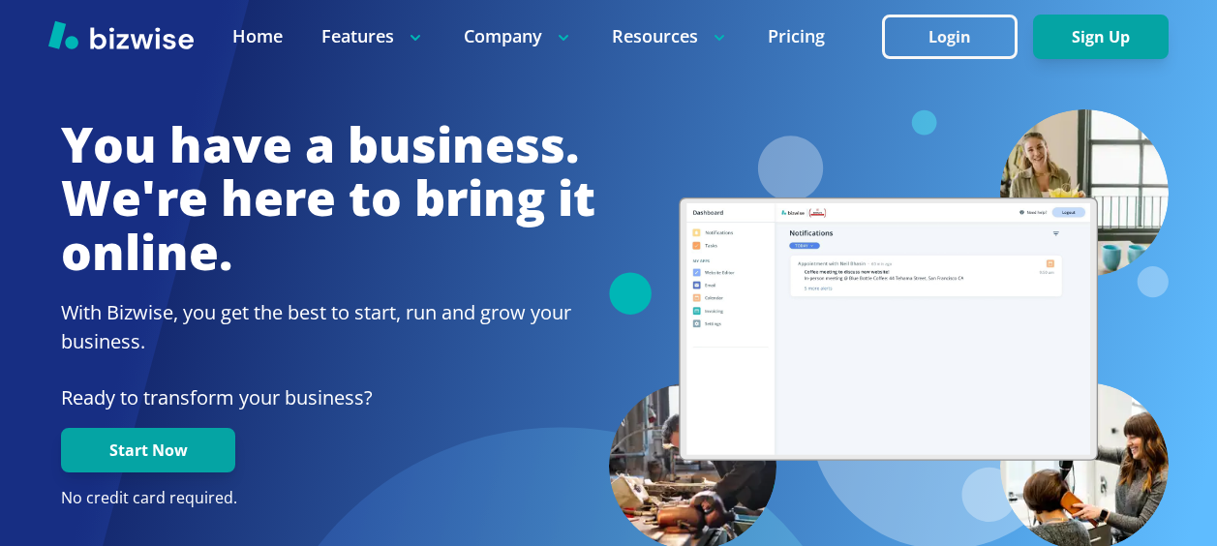  Describe the element at coordinates (1101, 37) in the screenshot. I see `button: Sign Up` at that location.